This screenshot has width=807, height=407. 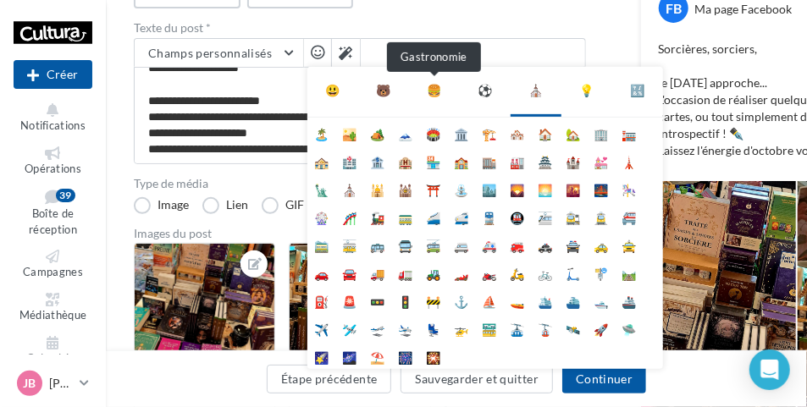 What do you see at coordinates (360, 28) in the screenshot?
I see `label: Texte du post *` at bounding box center [360, 28].